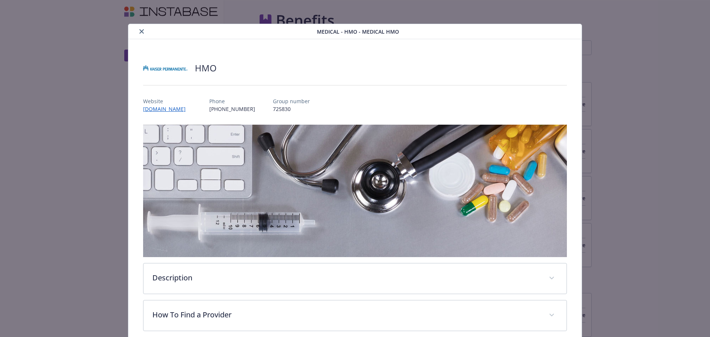  Describe the element at coordinates (167, 101) in the screenshot. I see `p: Website` at that location.